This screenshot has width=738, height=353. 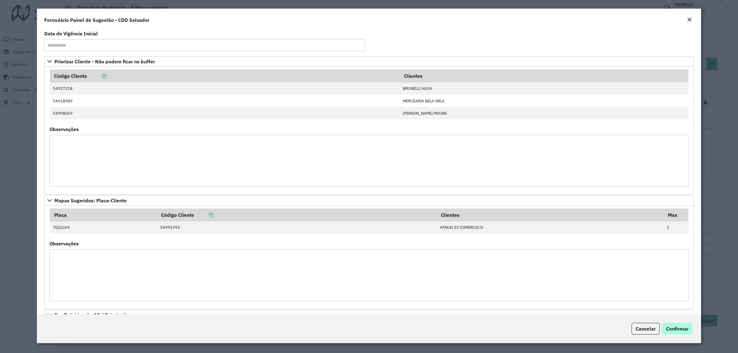 I want to click on span: Pre-Roteirização AS / Orientações, so click(x=93, y=315).